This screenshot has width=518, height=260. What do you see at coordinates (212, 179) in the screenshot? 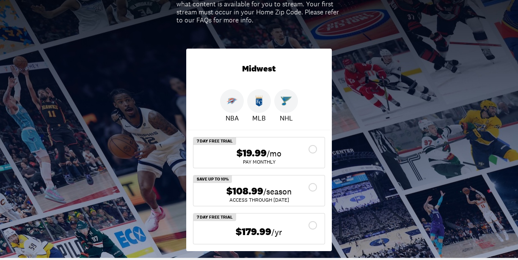
I see `div: Save Up To 10%` at bounding box center [212, 179].